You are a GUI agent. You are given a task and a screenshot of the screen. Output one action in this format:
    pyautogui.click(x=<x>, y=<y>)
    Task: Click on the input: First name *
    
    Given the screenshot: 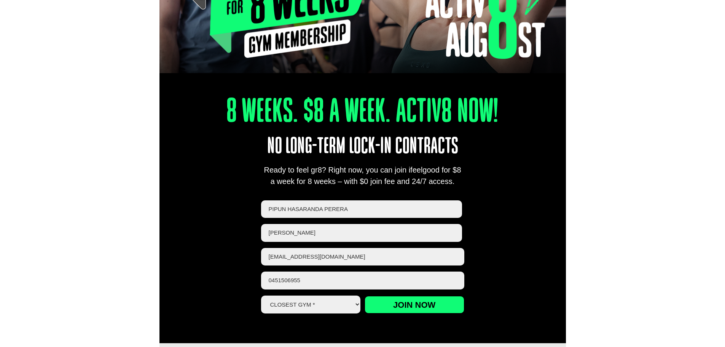 What is the action you would take?
    pyautogui.click(x=362, y=209)
    